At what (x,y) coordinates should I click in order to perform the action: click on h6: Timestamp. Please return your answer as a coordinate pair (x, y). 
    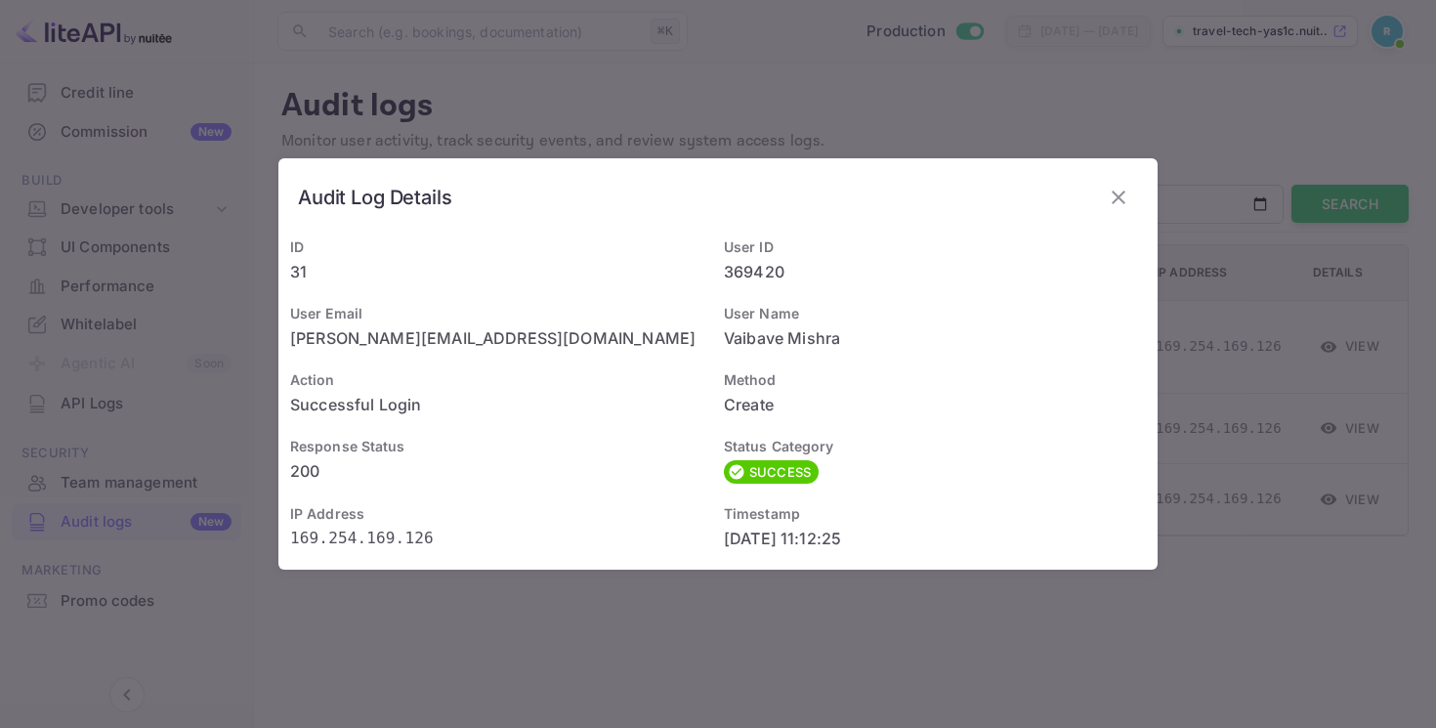
    Looking at the image, I should click on (935, 514).